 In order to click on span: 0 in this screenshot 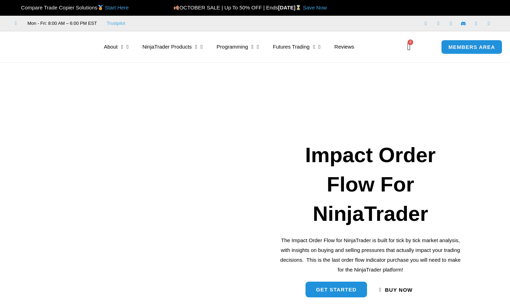, I will do `click(410, 42)`.